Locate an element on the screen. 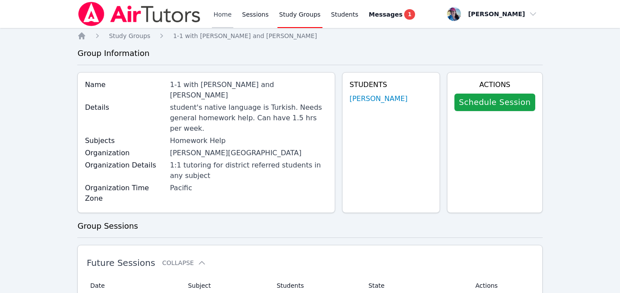  div: 1:1 tutoring for district referred students in any subject is located at coordinates (249, 170).